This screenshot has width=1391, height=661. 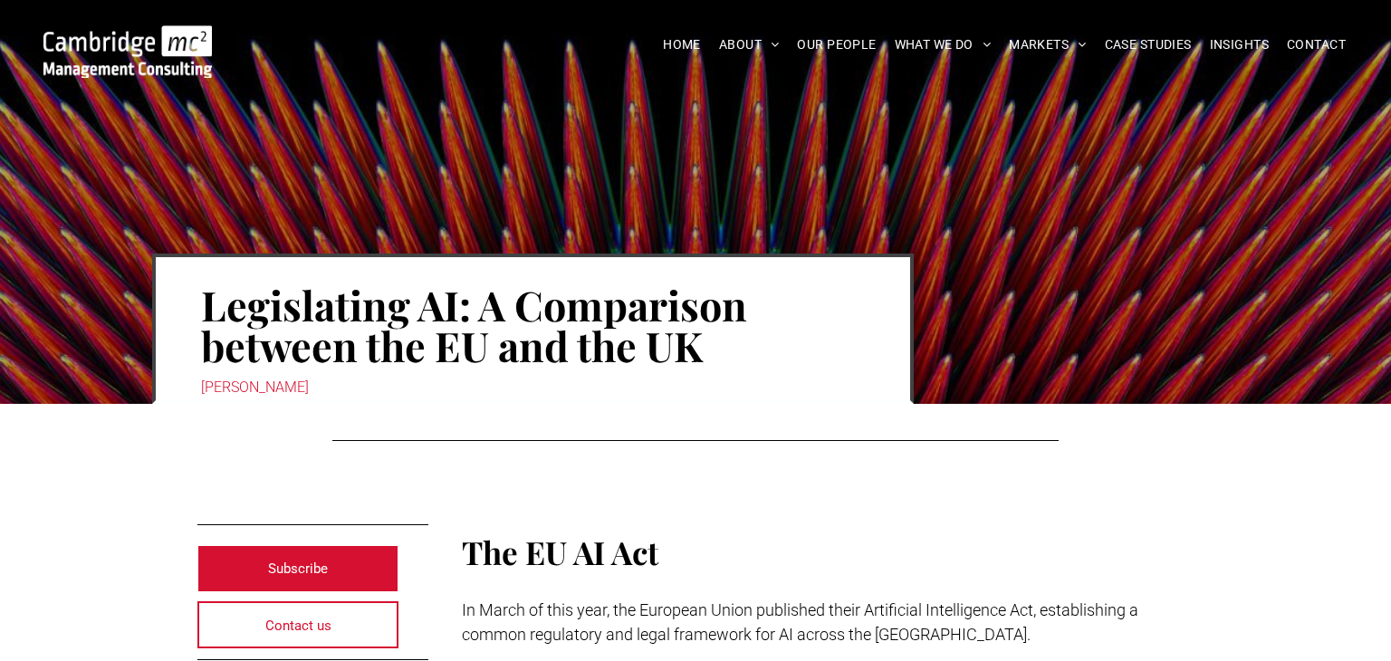 What do you see at coordinates (298, 626) in the screenshot?
I see `span: Contact us` at bounding box center [298, 626].